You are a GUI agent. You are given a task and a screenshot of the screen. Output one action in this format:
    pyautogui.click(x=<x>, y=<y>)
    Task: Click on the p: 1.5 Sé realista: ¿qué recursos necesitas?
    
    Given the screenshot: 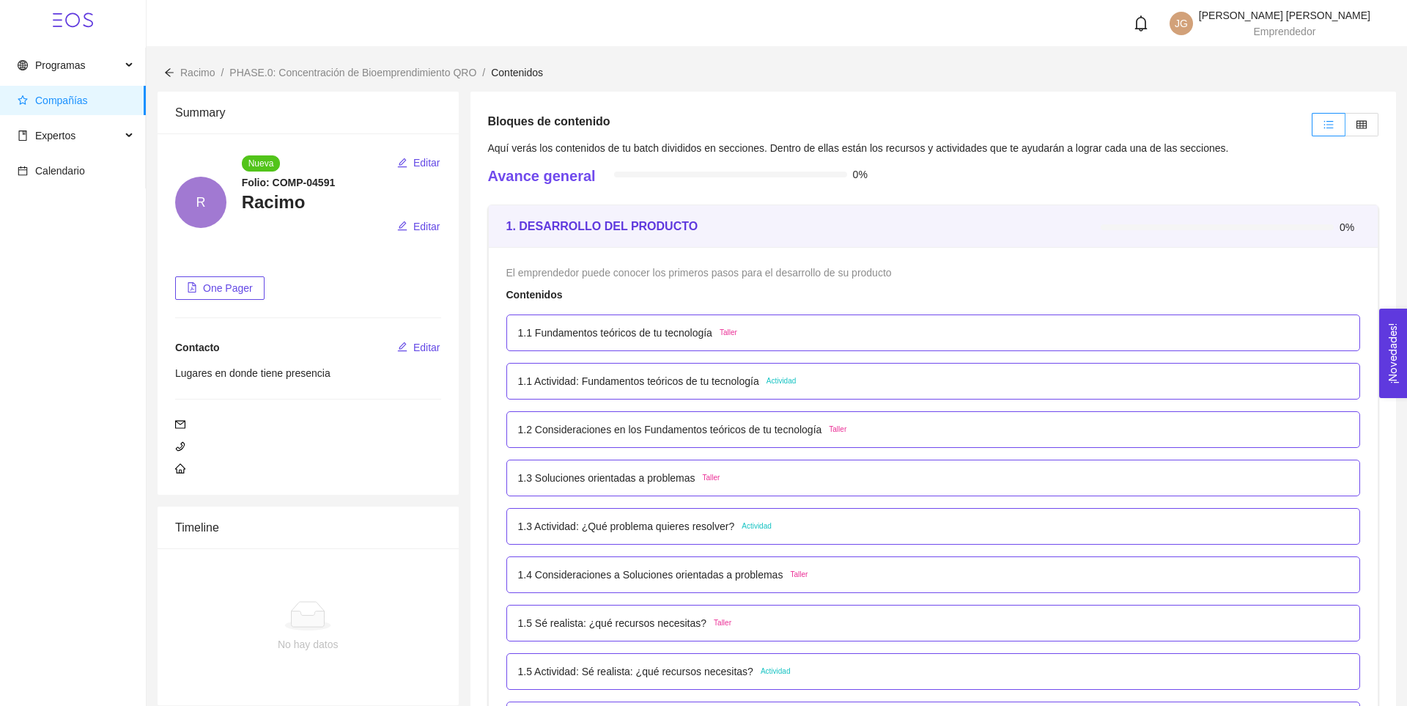 What is the action you would take?
    pyautogui.click(x=613, y=623)
    